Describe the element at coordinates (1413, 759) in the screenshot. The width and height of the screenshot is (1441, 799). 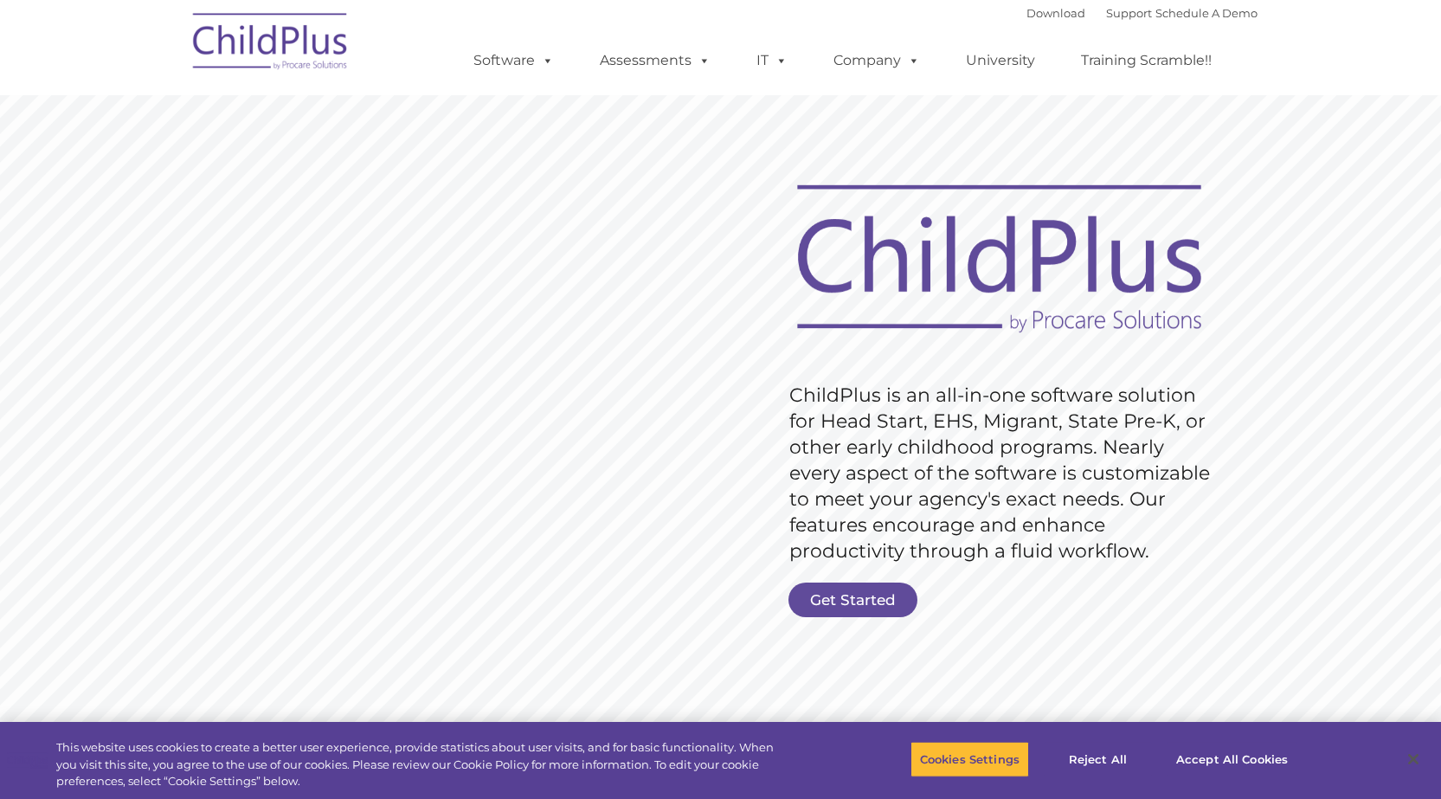
I see `button: Close` at that location.